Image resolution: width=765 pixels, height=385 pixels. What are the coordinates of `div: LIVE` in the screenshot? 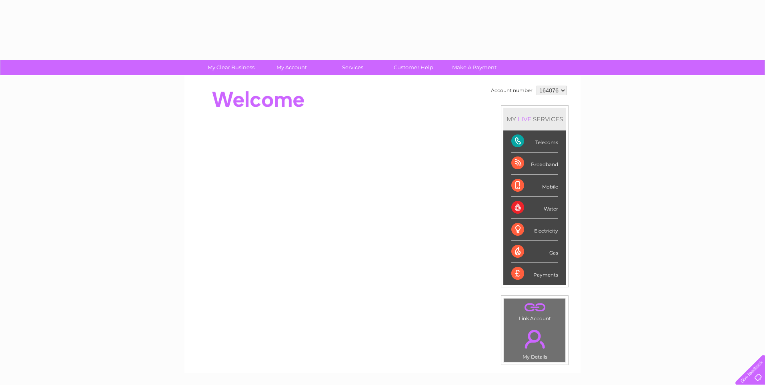 It's located at (525, 119).